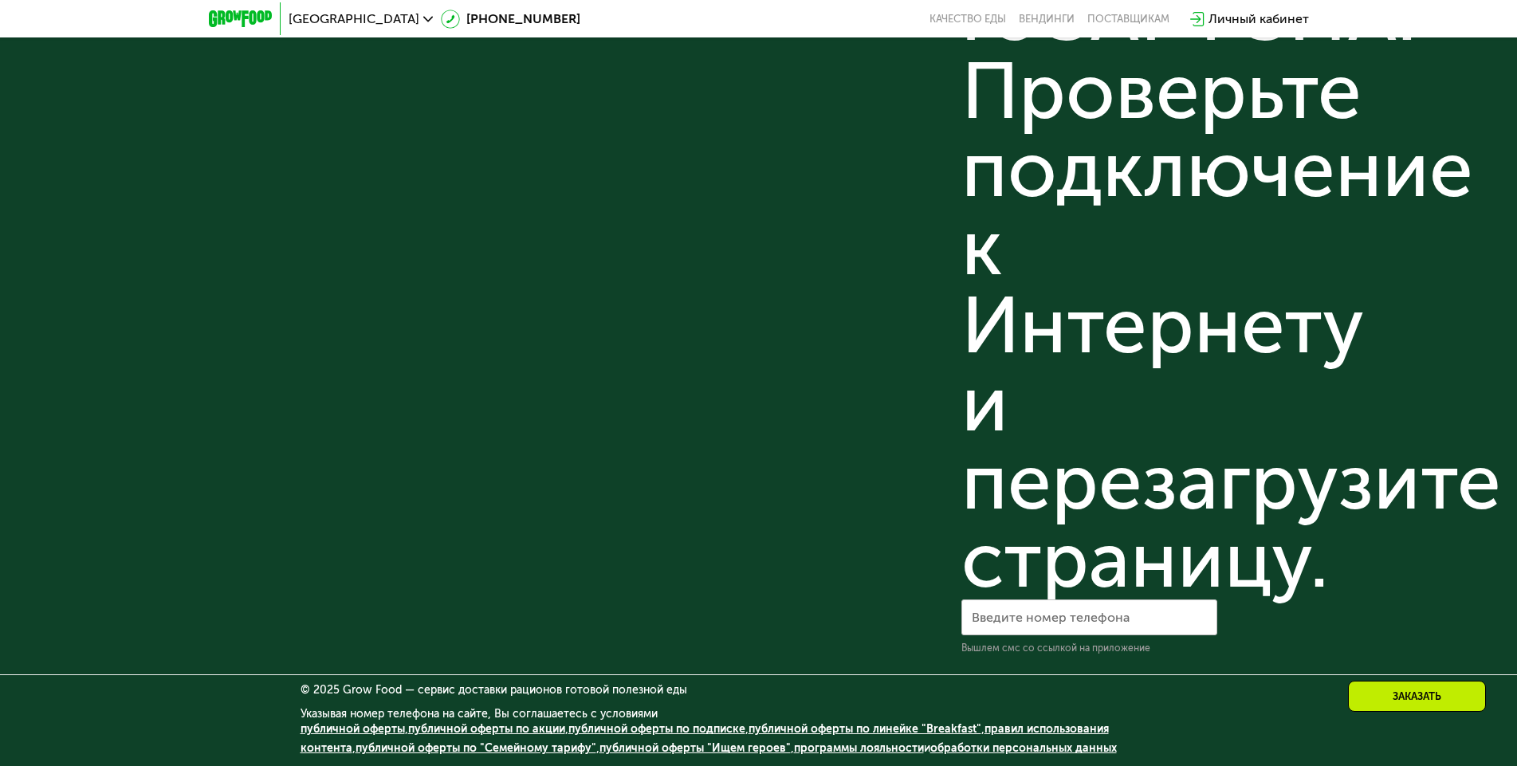 Image resolution: width=1517 pixels, height=766 pixels. What do you see at coordinates (476, 748) in the screenshot?
I see `a: публичной оферты по "Семейному тарифу"` at bounding box center [476, 748].